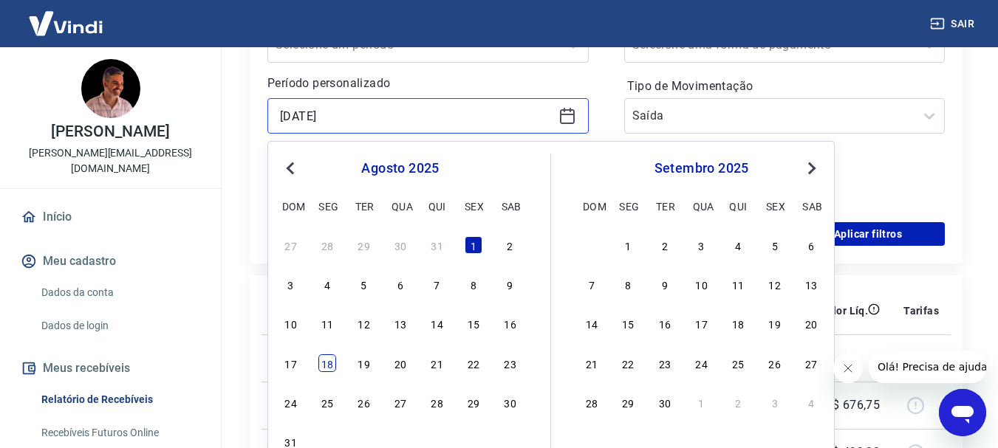 The height and width of the screenshot is (448, 998). What do you see at coordinates (665, 402) in the screenshot?
I see `div: Choose terça-feira, 30 de setembro de 2025` at bounding box center [665, 402].